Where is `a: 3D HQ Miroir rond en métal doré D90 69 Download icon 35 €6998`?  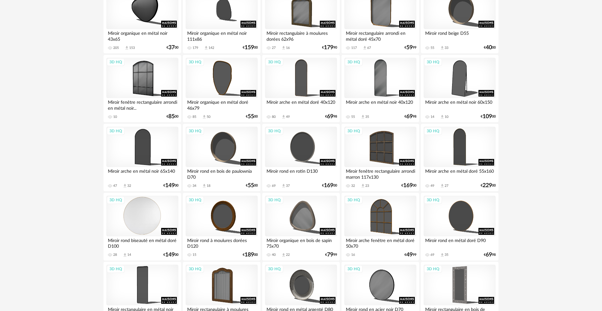 a: 3D HQ Miroir rond en métal doré D90 69 Download icon 35 €6998 is located at coordinates (460, 227).